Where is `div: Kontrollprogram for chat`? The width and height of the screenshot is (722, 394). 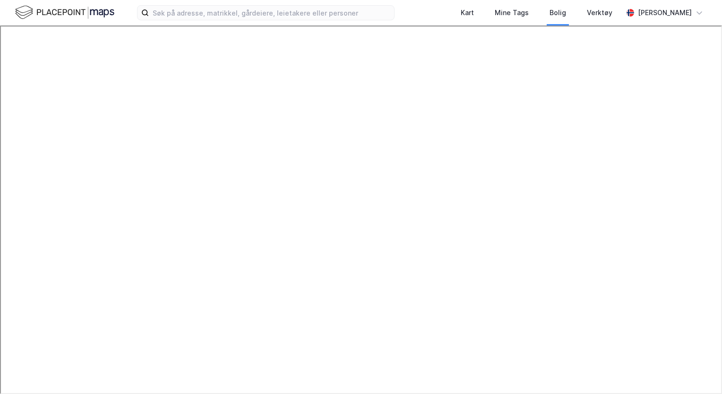 div: Kontrollprogram for chat is located at coordinates (699, 372).